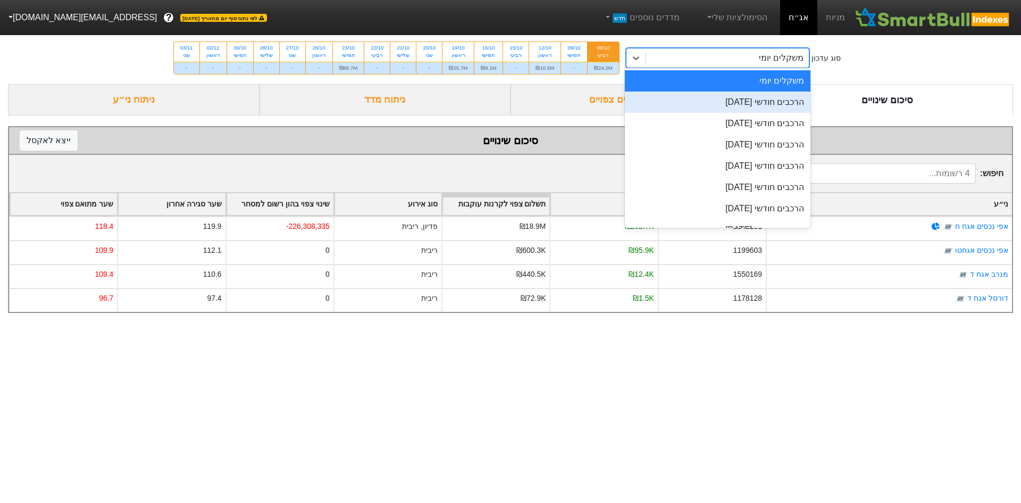 This screenshot has width=1021, height=503. What do you see at coordinates (748, 298) in the screenshot?
I see `div: 1178128` at bounding box center [748, 298].